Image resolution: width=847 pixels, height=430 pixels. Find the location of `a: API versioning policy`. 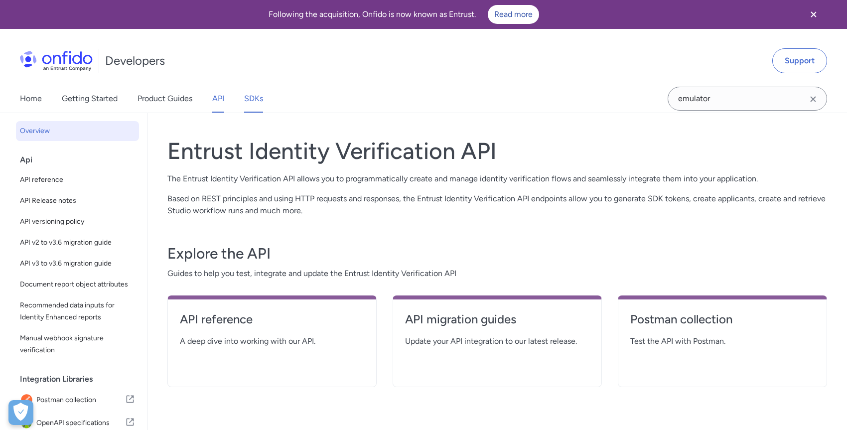

a: API versioning policy is located at coordinates (77, 222).